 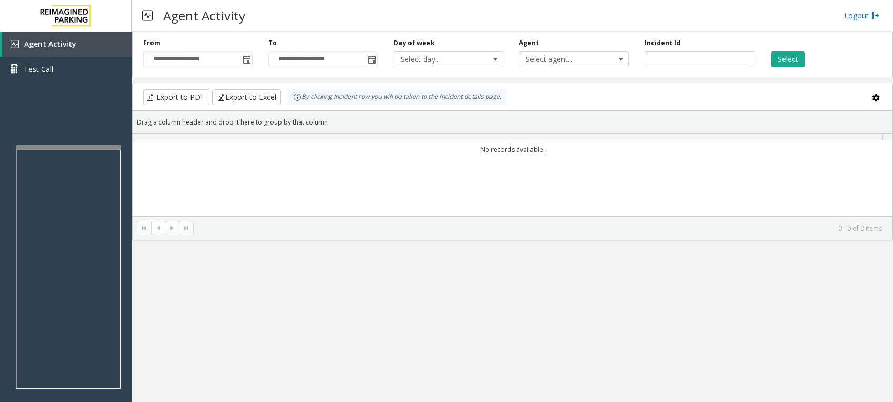 I want to click on label: From, so click(x=151, y=43).